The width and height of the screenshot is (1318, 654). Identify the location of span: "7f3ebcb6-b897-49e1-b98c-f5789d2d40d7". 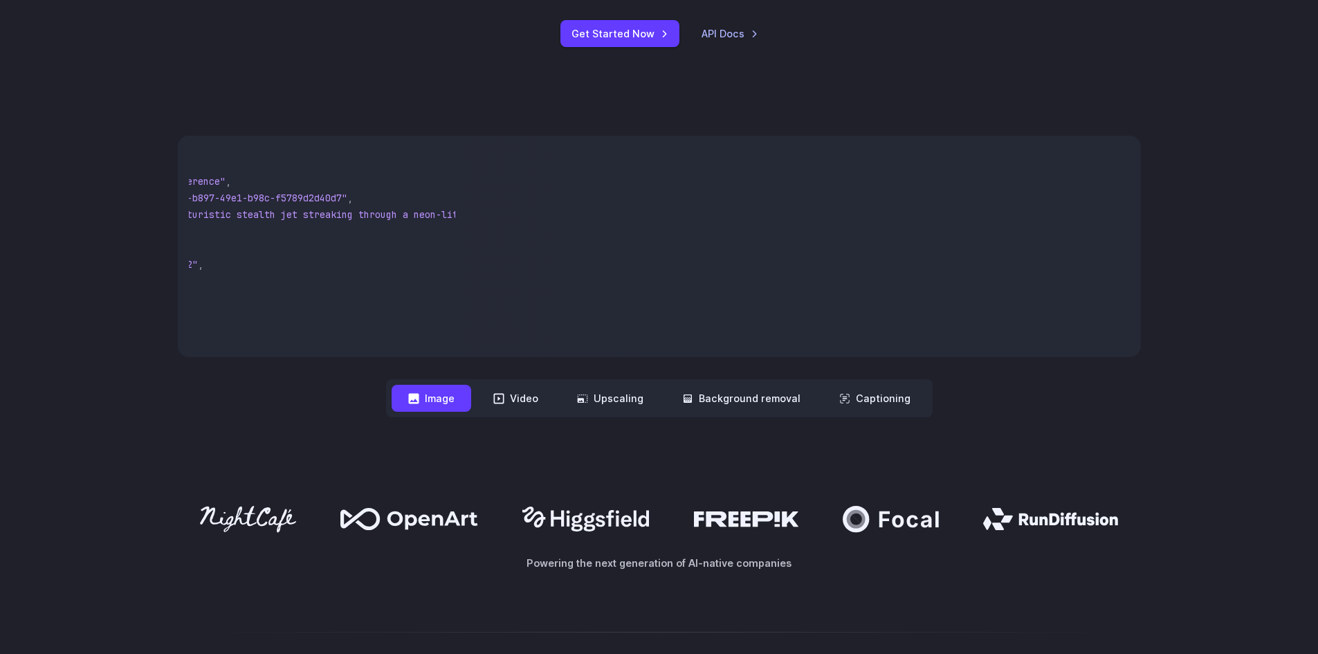
(242, 198).